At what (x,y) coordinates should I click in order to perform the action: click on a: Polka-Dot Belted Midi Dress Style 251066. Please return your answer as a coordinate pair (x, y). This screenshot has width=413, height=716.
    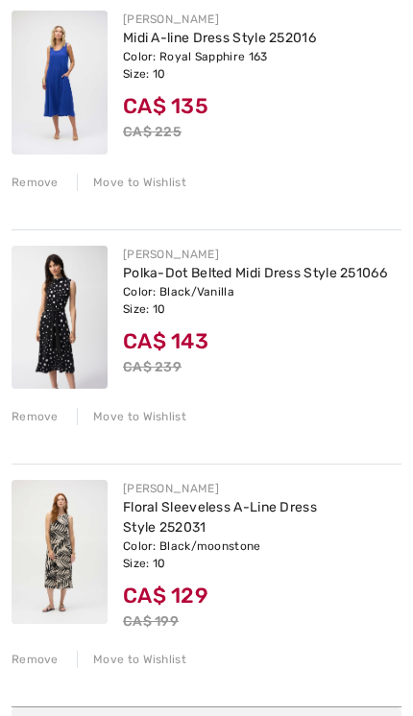
    Looking at the image, I should click on (254, 273).